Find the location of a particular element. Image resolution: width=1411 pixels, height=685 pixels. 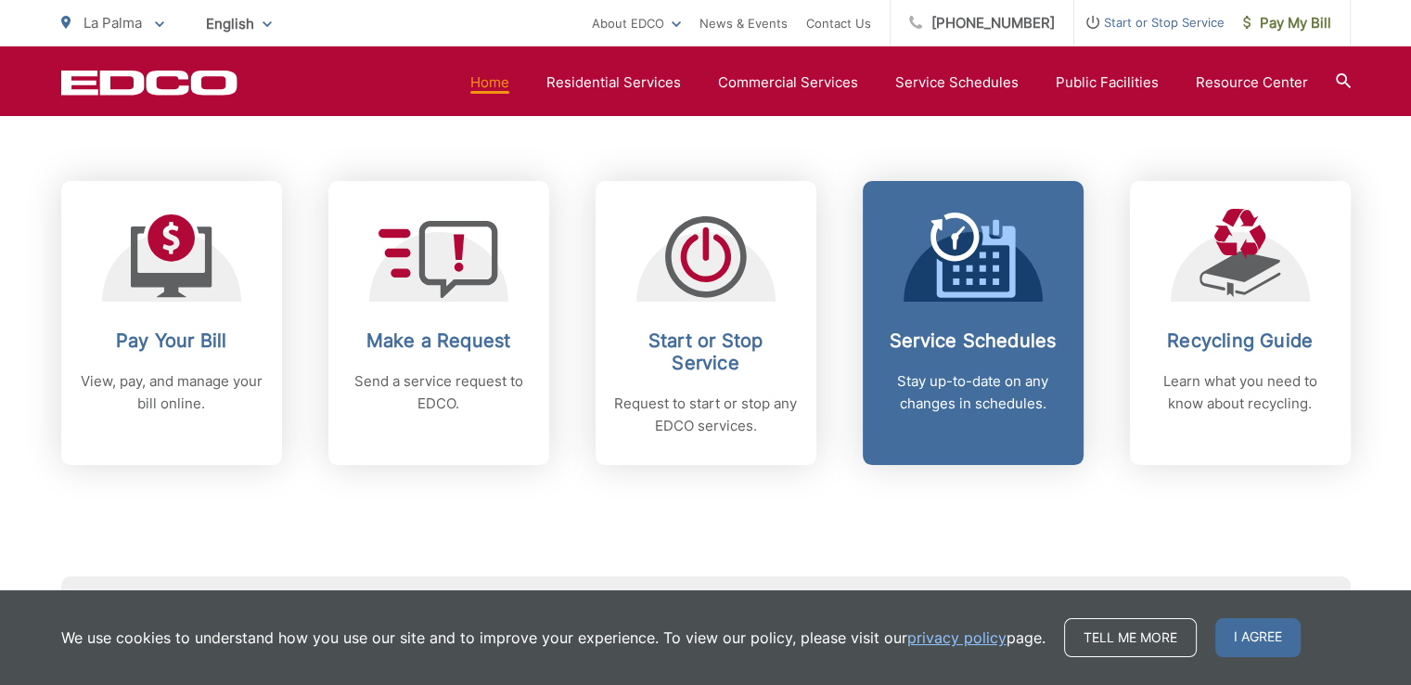

a: Residential Services is located at coordinates (613, 83).